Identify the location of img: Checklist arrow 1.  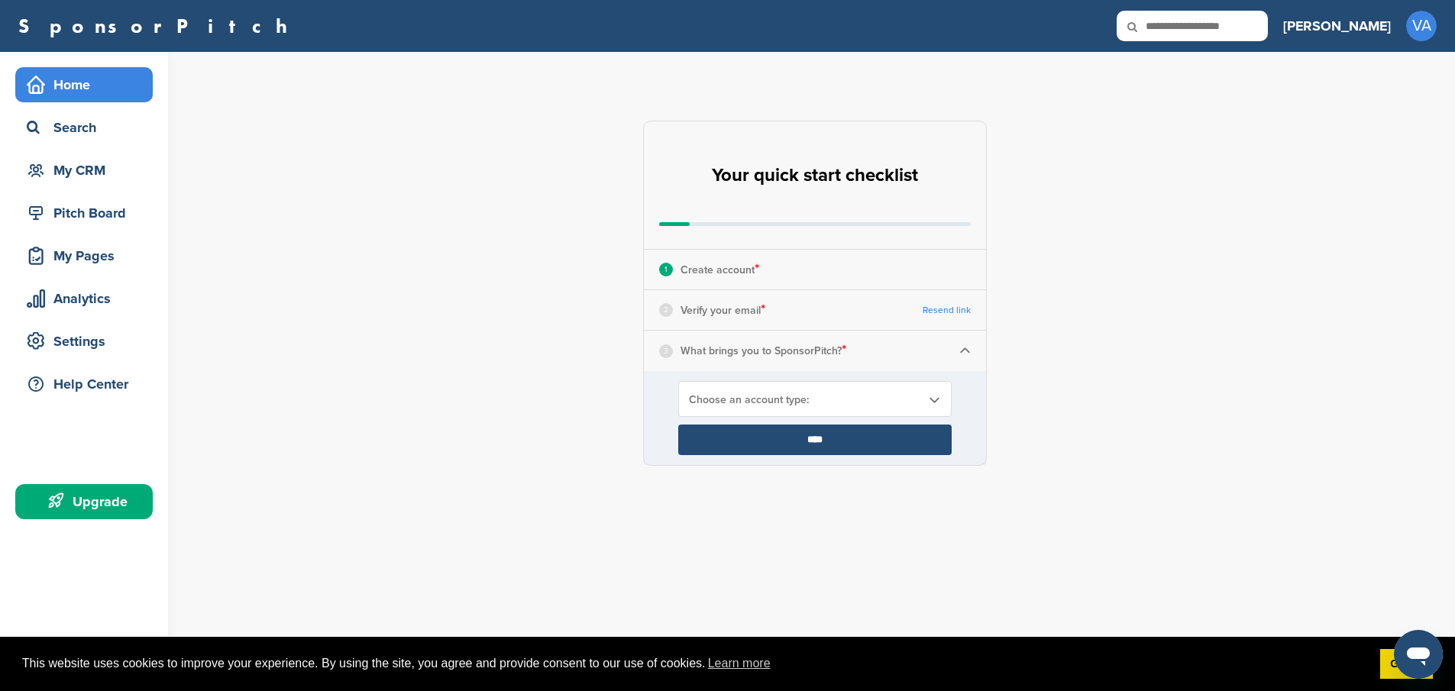
(965, 351).